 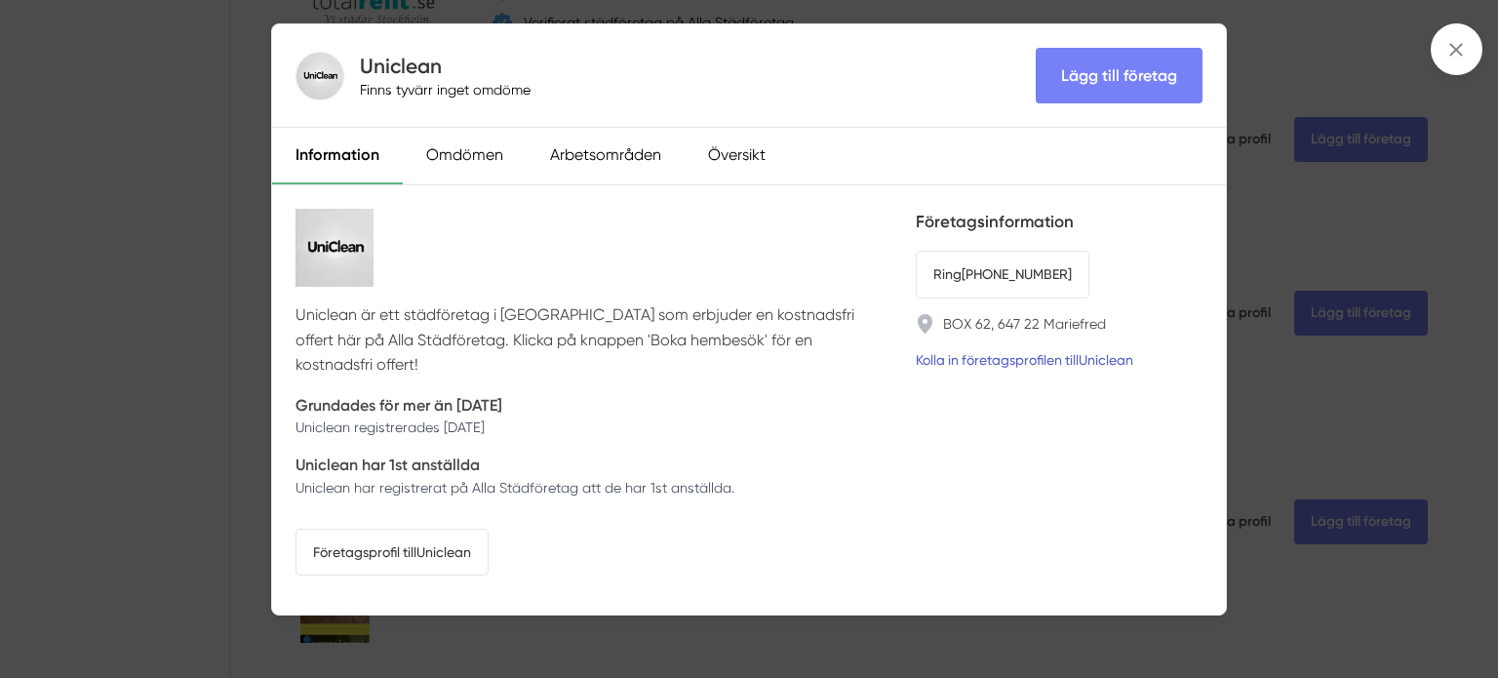 I want to click on img: Uniclean favikon, so click(x=320, y=76).